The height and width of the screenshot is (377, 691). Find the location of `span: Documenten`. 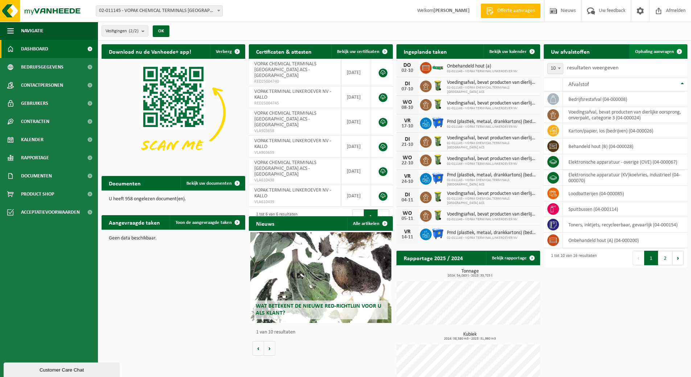

span: Documenten is located at coordinates (36, 176).